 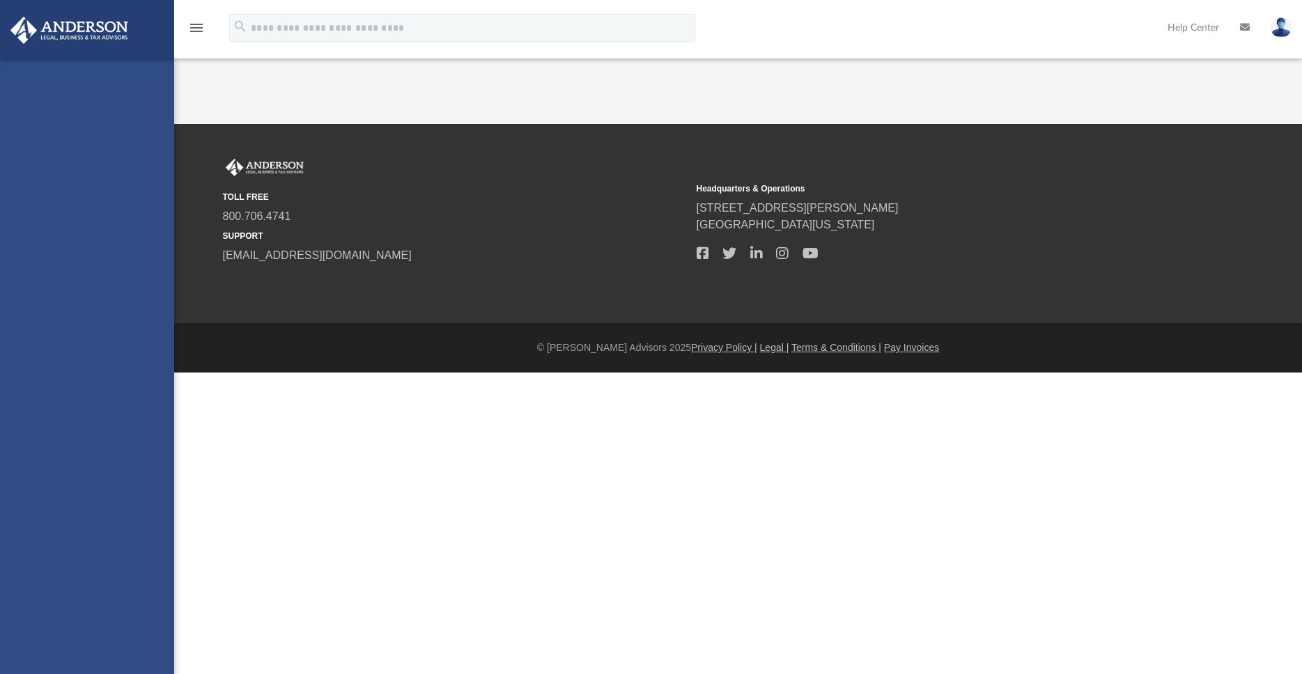 I want to click on a: Pay Invoices, so click(x=911, y=348).